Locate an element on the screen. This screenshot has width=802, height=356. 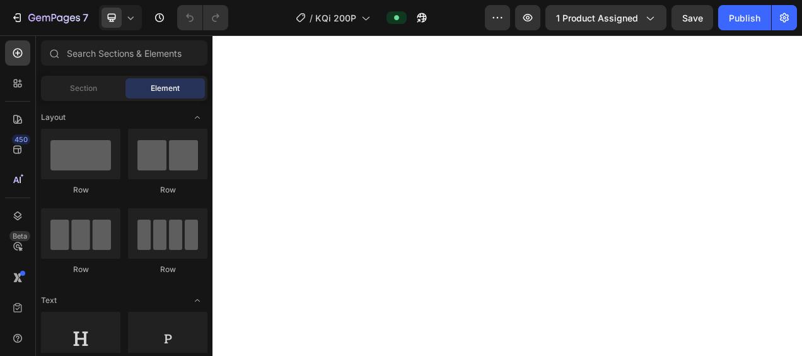
div: Beta is located at coordinates (20, 236).